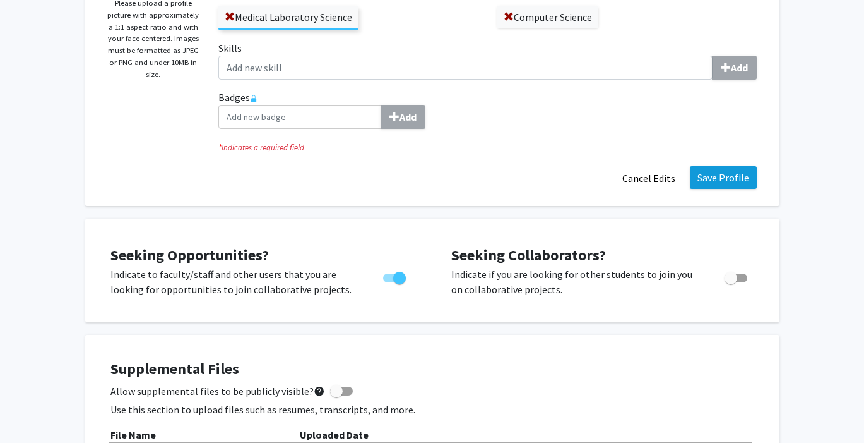  I want to click on button: Save Profile, so click(723, 177).